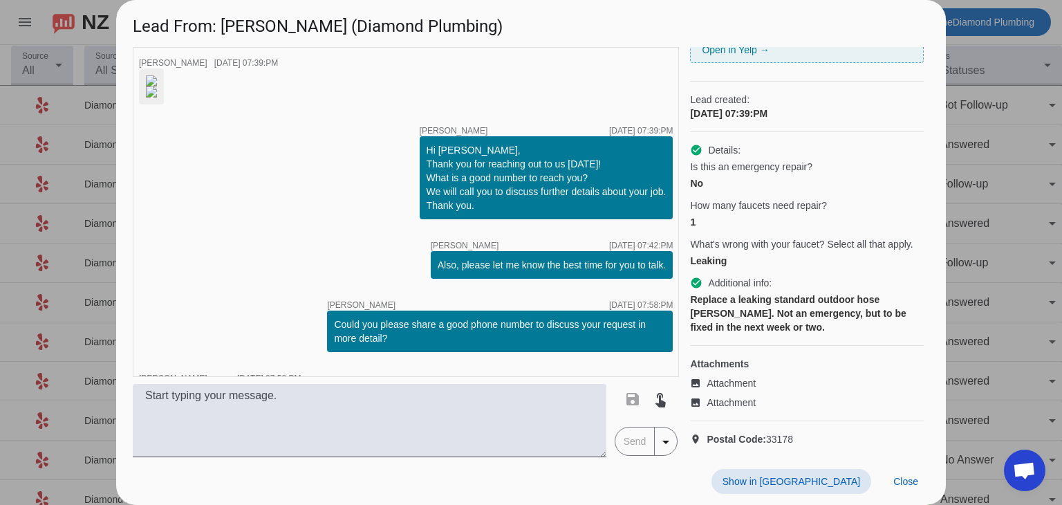 The width and height of the screenshot is (1062, 505). What do you see at coordinates (698, 439) in the screenshot?
I see `mat-icon: location_on` at bounding box center [698, 439].